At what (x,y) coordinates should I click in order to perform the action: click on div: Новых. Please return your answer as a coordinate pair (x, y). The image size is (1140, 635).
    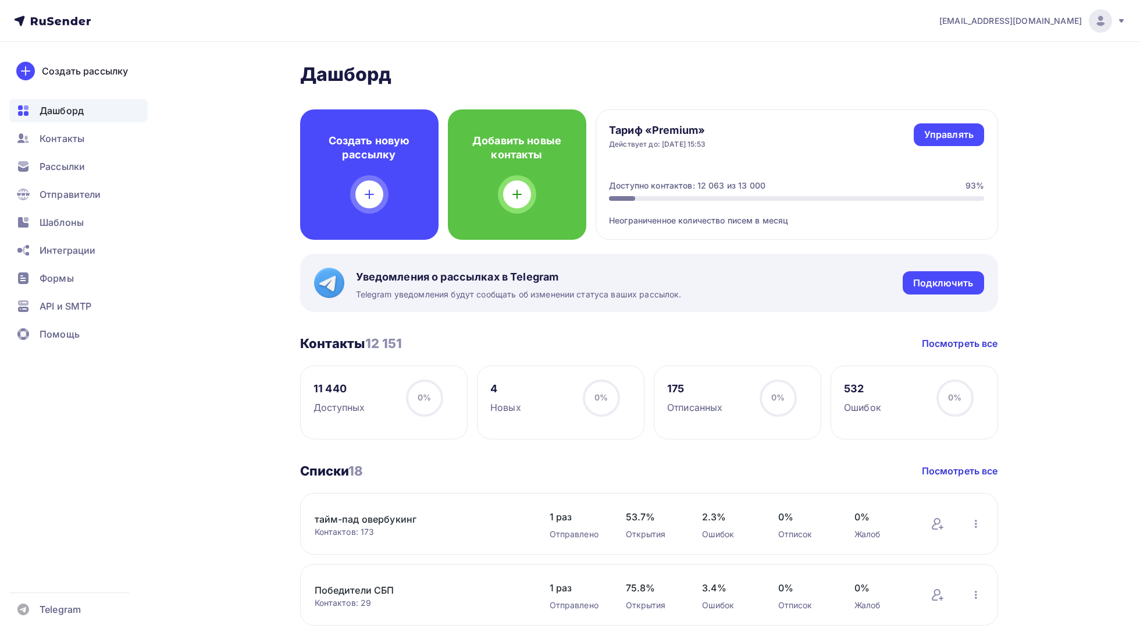
    Looking at the image, I should click on (505, 407).